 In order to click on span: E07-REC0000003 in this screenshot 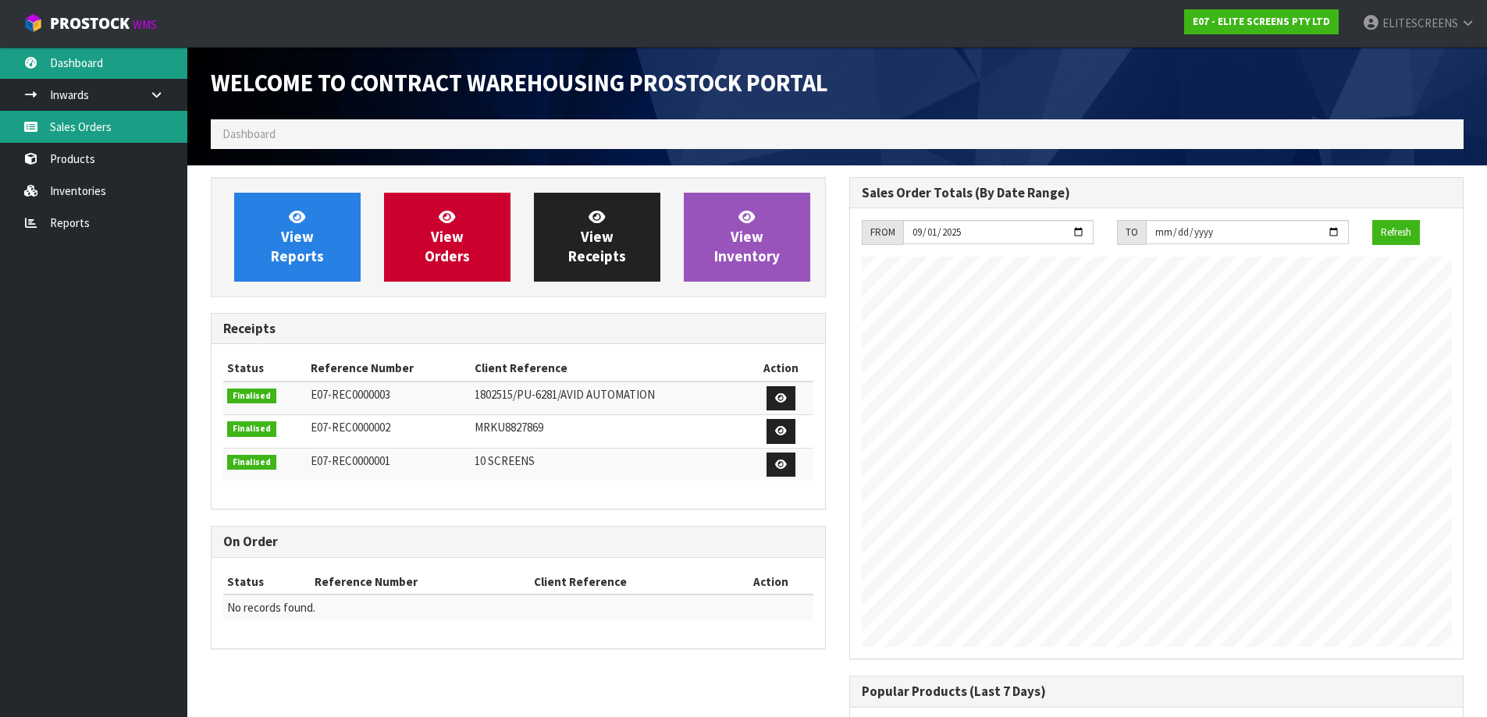, I will do `click(350, 394)`.